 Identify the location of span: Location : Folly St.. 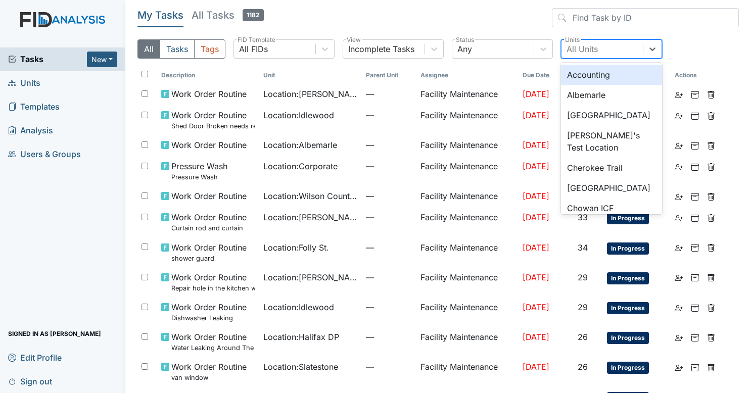
(296, 248).